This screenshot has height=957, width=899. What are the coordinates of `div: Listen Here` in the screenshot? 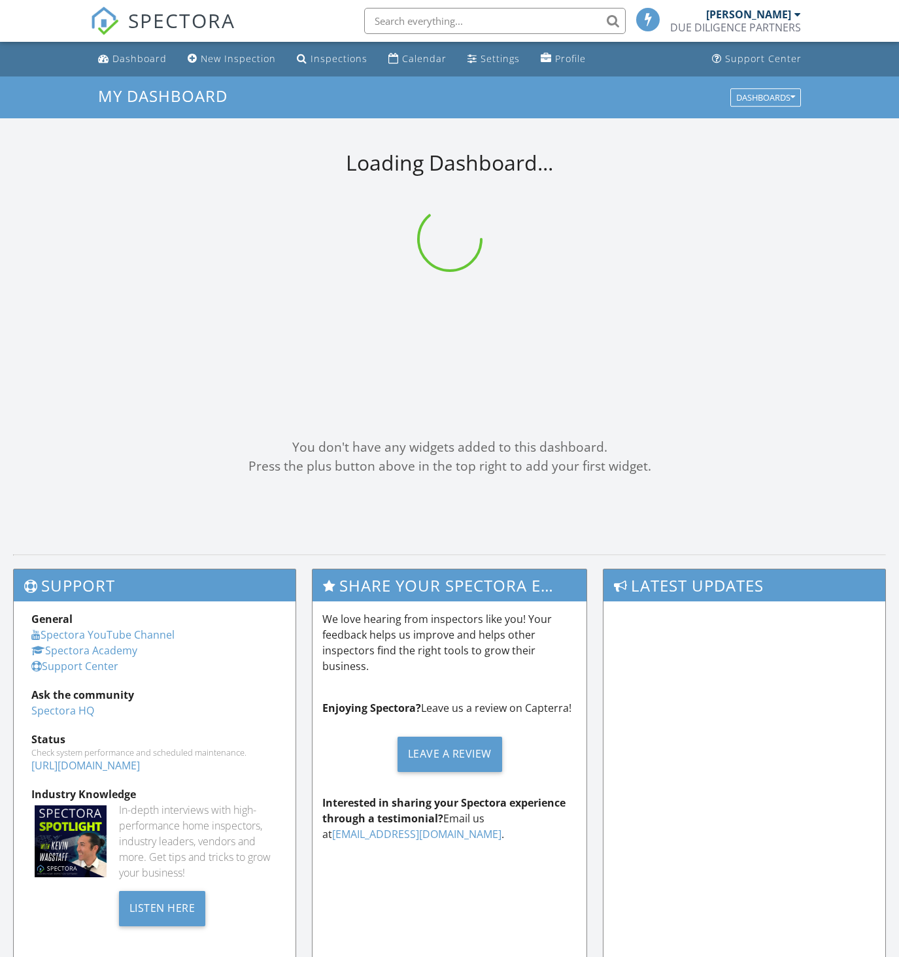 It's located at (162, 909).